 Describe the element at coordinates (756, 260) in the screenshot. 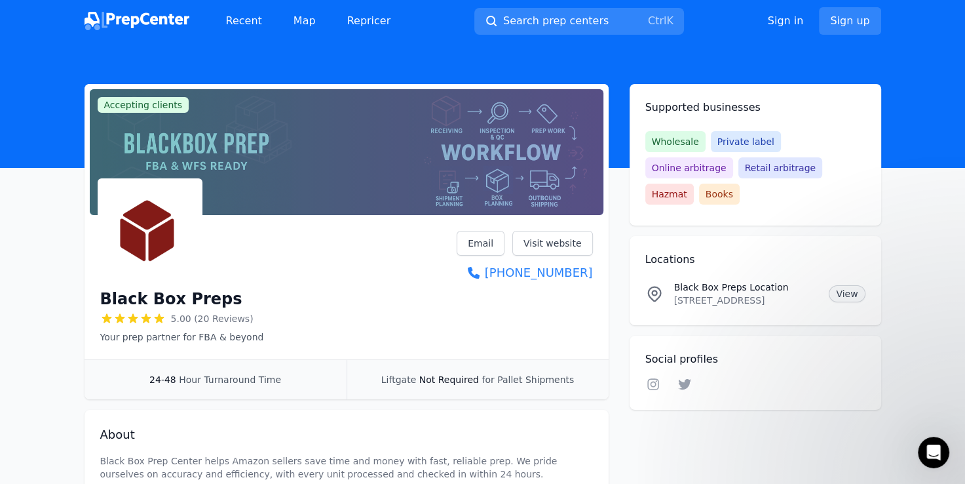

I see `h2: Locations` at that location.